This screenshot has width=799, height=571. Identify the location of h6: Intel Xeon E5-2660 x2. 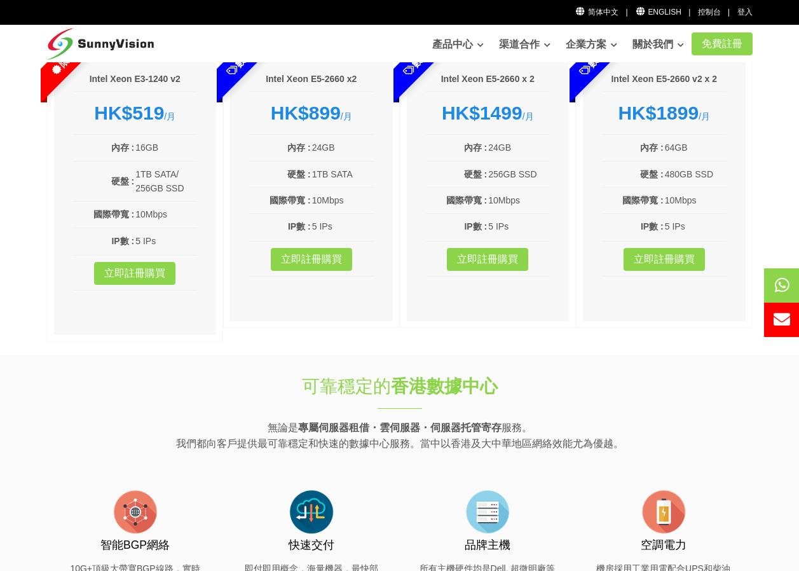
(312, 79).